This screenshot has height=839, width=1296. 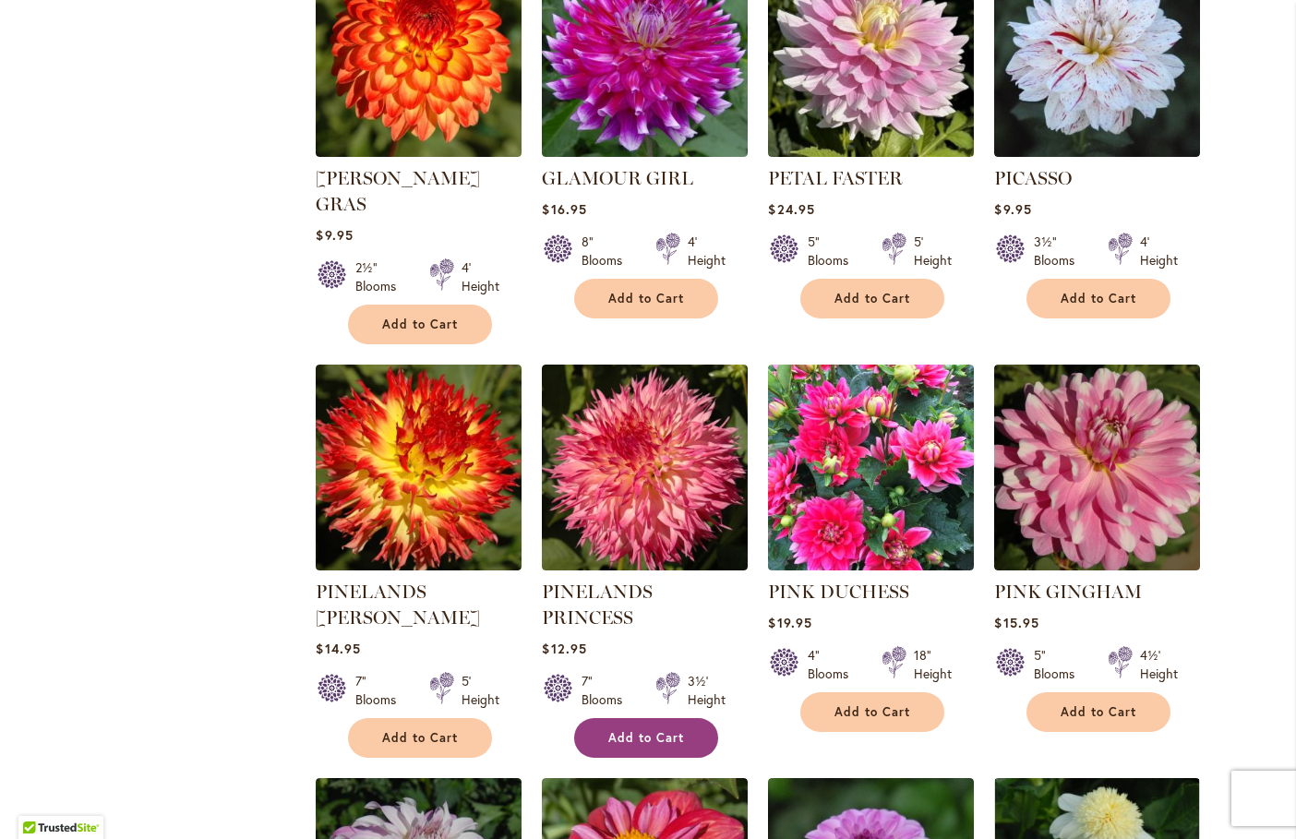 What do you see at coordinates (1158, 664) in the screenshot?
I see `div: 4½' Height` at bounding box center [1158, 664].